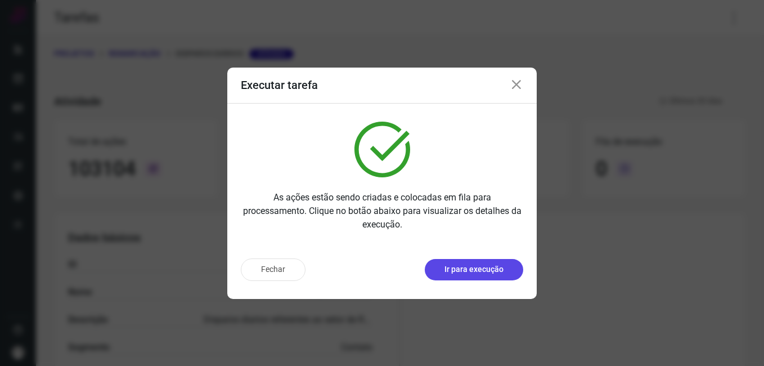  Describe the element at coordinates (382, 211) in the screenshot. I see `p: As ações estão sendo criadas e colocadas em fila para processamento. Clique no botão abaixo para ...` at that location.